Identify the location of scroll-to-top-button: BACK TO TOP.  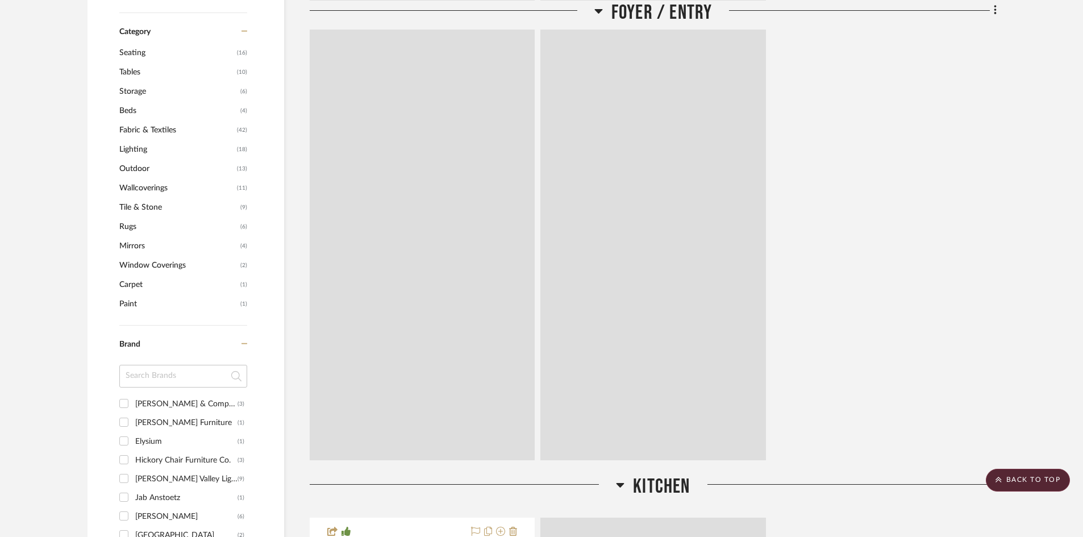
(1028, 480).